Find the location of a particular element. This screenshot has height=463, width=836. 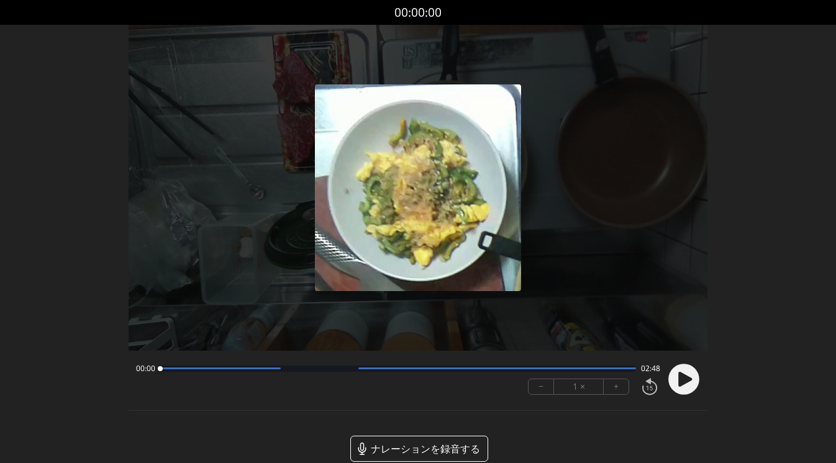

span: 00:00 is located at coordinates (145, 369).